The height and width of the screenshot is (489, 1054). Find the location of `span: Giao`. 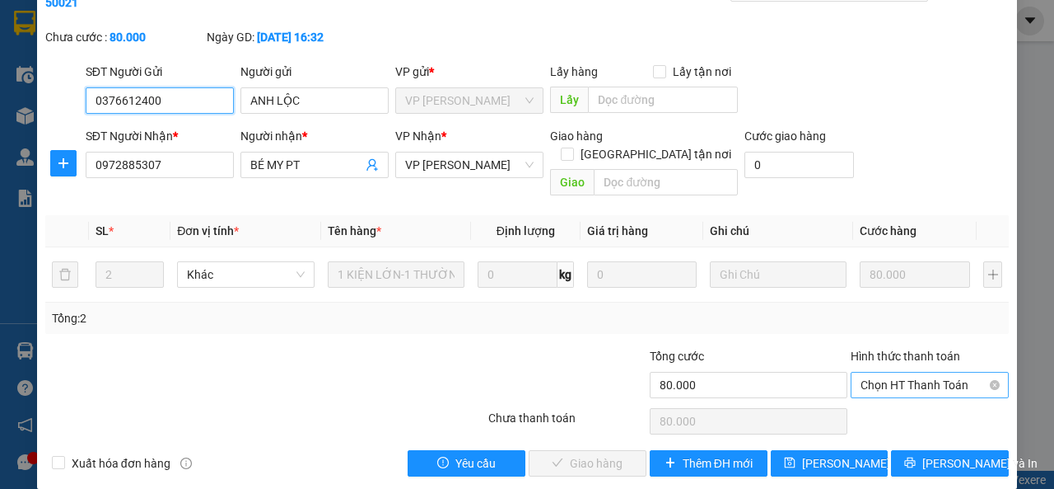

span: Giao is located at coordinates (572, 182).